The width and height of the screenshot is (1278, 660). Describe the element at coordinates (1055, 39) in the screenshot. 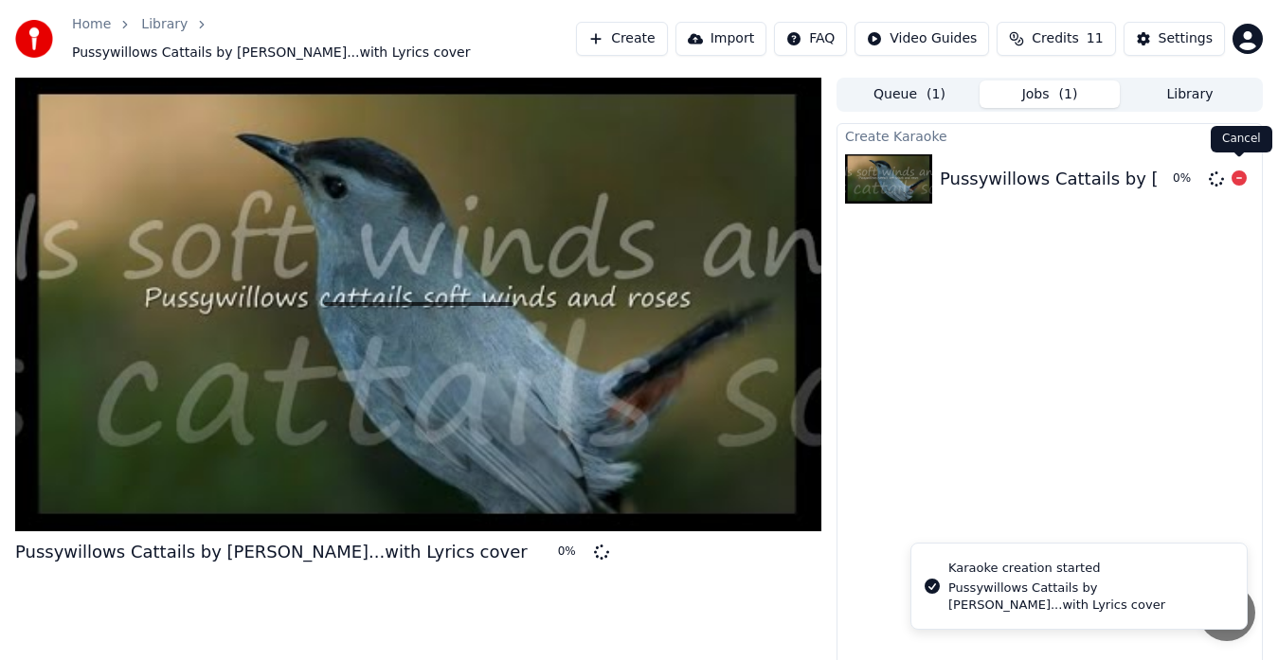

I see `span: Credits` at that location.